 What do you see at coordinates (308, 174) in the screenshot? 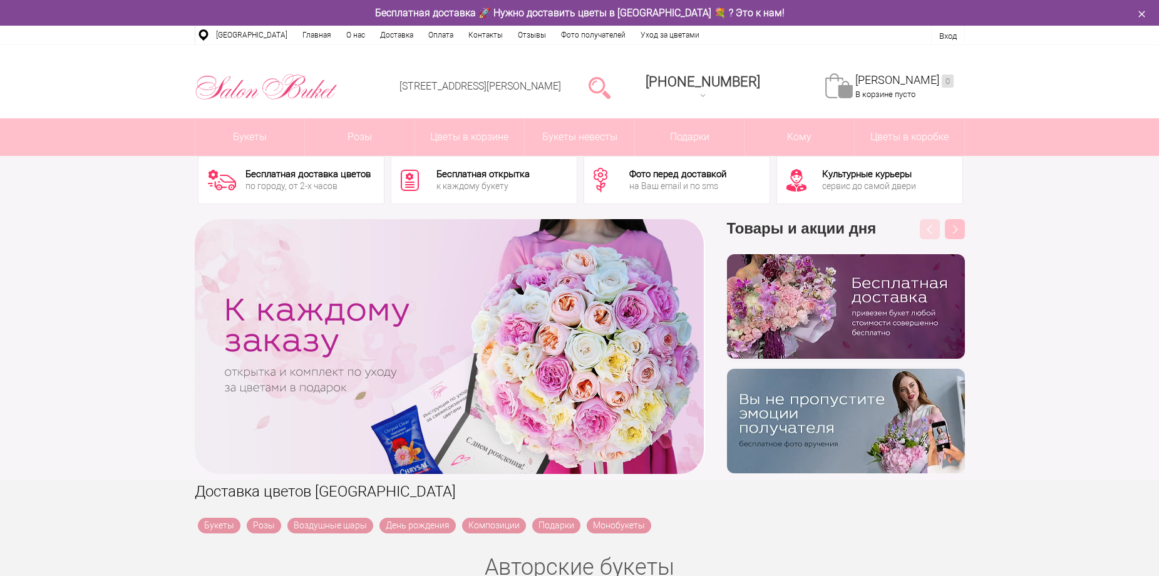
I see `div: Бесплатная доставка цветов` at bounding box center [308, 174].